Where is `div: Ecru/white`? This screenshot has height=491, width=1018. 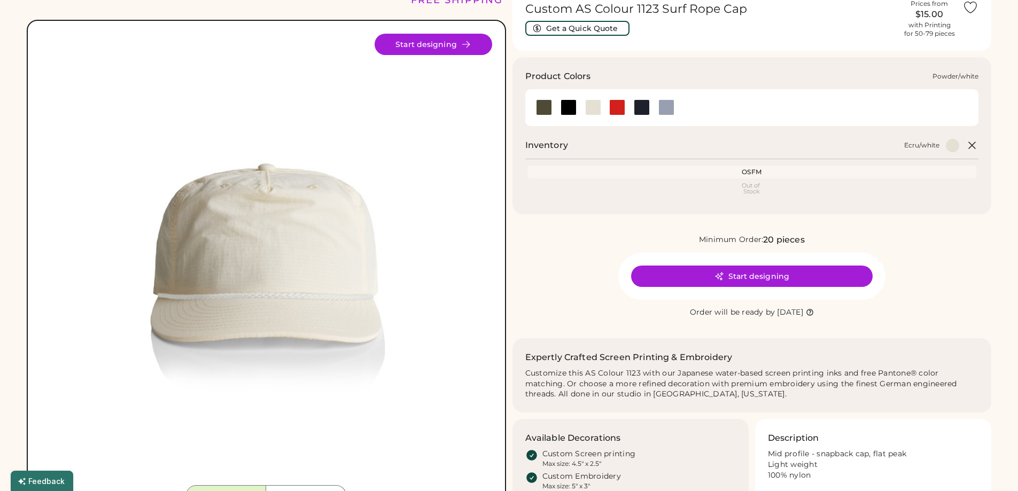 div: Ecru/white is located at coordinates (922, 145).